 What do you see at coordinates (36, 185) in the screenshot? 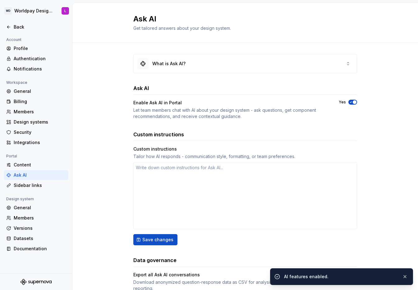
I see `a: Sidebar links` at bounding box center [36, 185].